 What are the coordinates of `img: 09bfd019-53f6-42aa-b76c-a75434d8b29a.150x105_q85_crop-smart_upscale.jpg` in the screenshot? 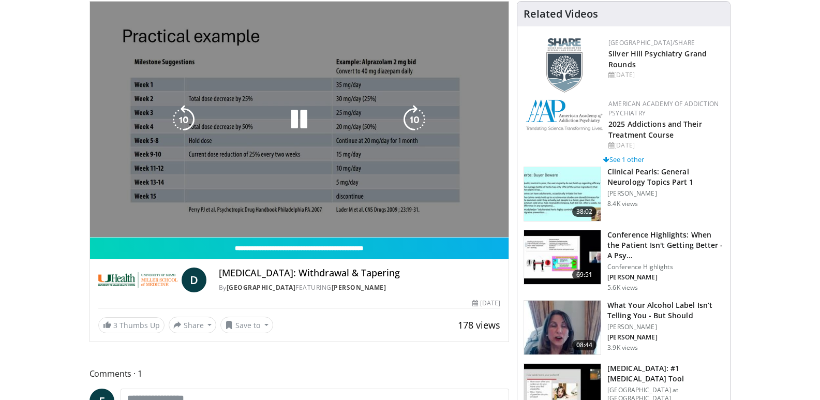 It's located at (562, 327).